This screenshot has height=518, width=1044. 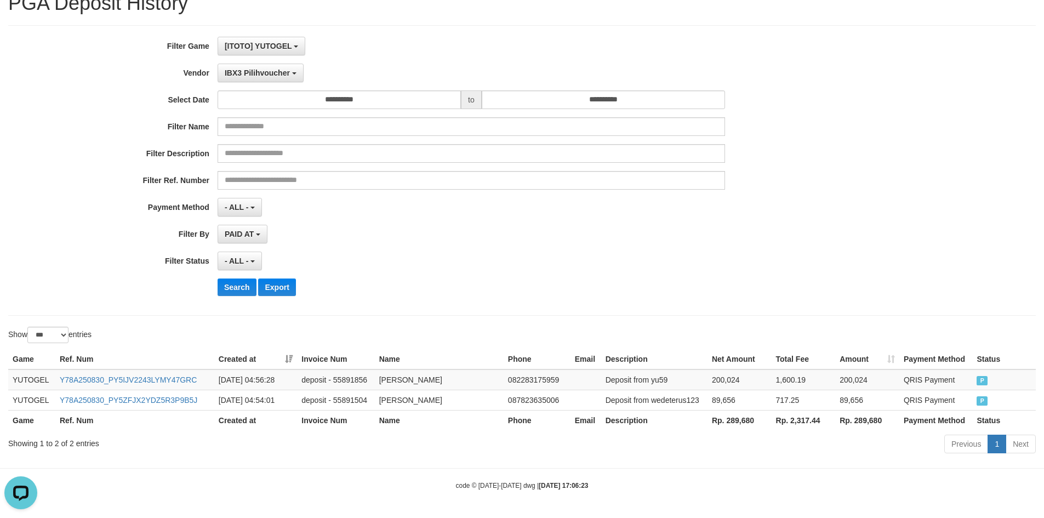 What do you see at coordinates (239, 234) in the screenshot?
I see `span: PAID AT` at bounding box center [239, 234].